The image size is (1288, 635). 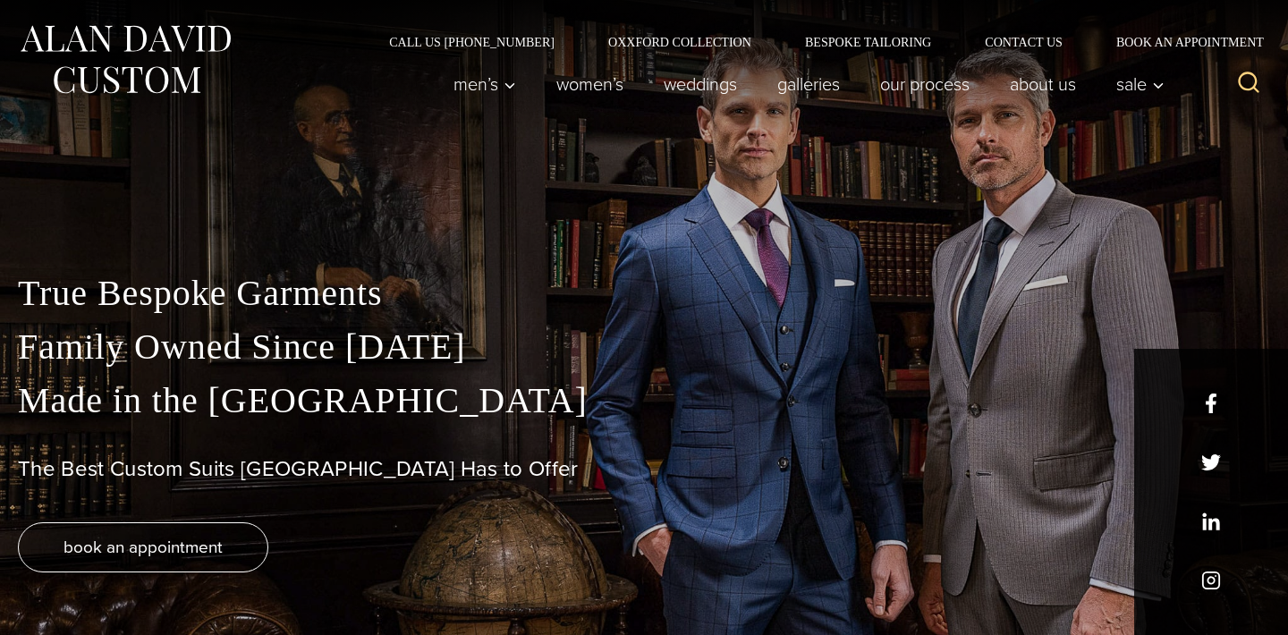 What do you see at coordinates (867, 42) in the screenshot?
I see `a: Bespoke Tailoring` at bounding box center [867, 42].